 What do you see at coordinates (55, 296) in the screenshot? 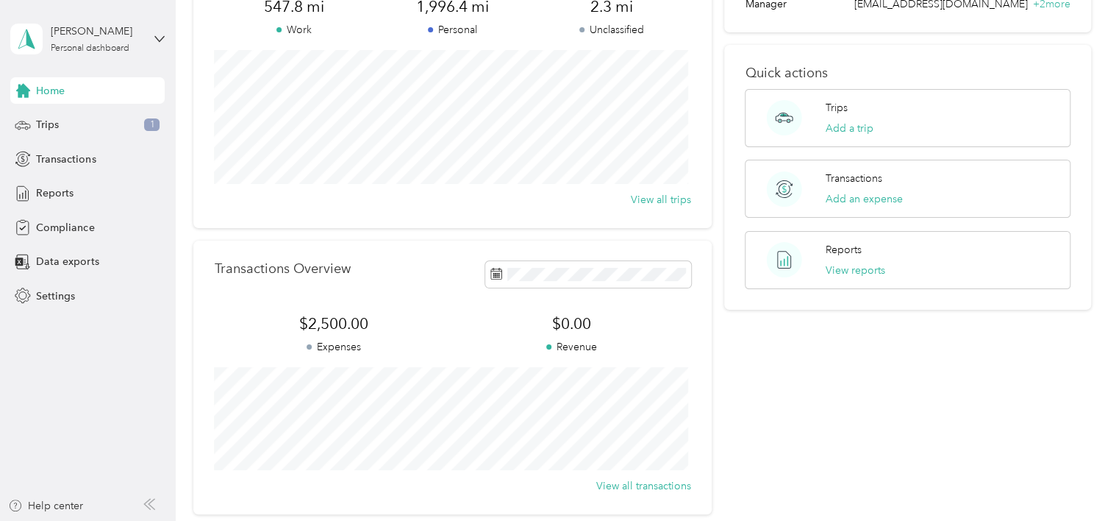
I see `span: Settings` at bounding box center [55, 296].